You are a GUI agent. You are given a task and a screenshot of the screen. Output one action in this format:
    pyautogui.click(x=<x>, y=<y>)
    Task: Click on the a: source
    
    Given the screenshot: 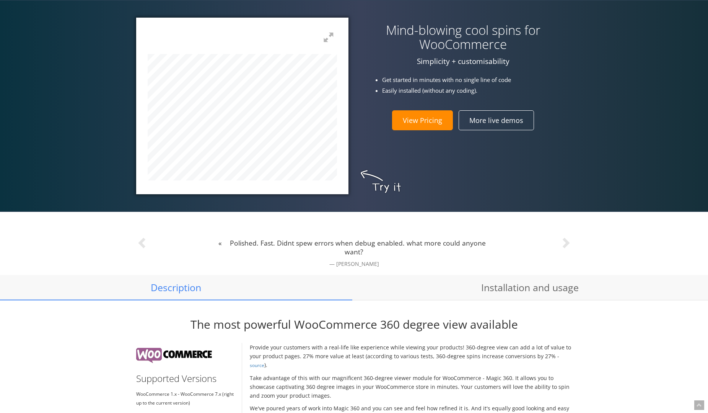 What is the action you would take?
    pyautogui.click(x=257, y=364)
    